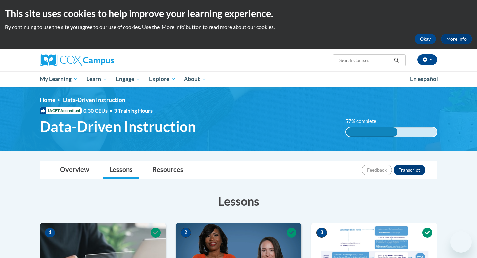  Describe the element at coordinates (409, 170) in the screenshot. I see `button: Transcript` at that location.